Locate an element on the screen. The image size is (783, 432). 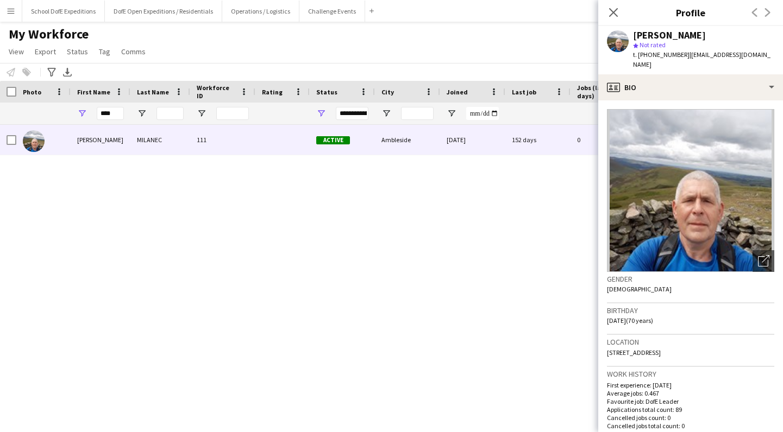
h3: Gender is located at coordinates (690, 279).